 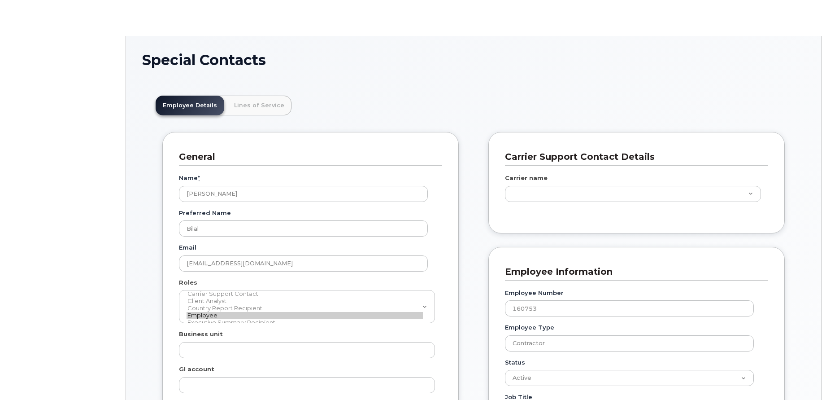 What do you see at coordinates (259, 105) in the screenshot?
I see `a: Lines of Service` at bounding box center [259, 105].